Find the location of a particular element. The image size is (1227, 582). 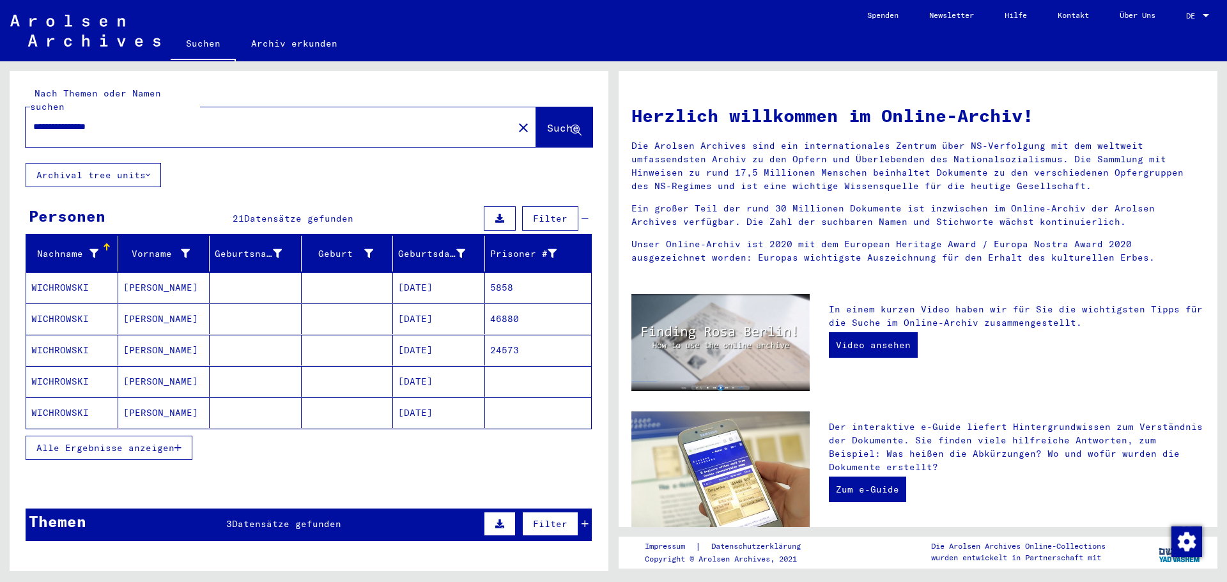

mat-cell: 46880 is located at coordinates (538, 319).